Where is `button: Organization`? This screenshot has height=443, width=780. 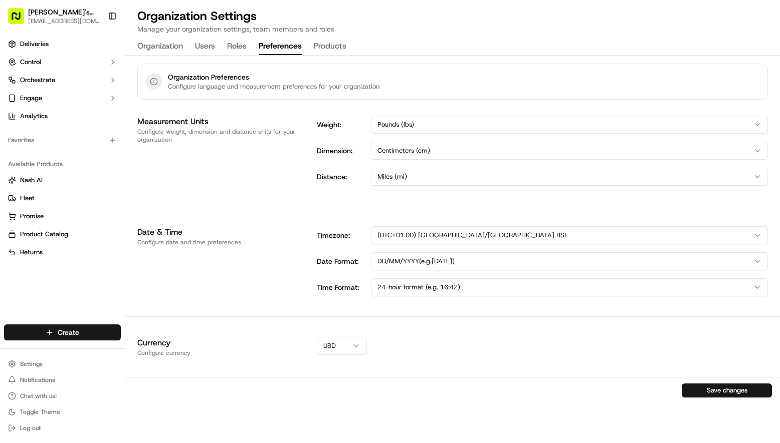
button: Organization is located at coordinates (160, 47).